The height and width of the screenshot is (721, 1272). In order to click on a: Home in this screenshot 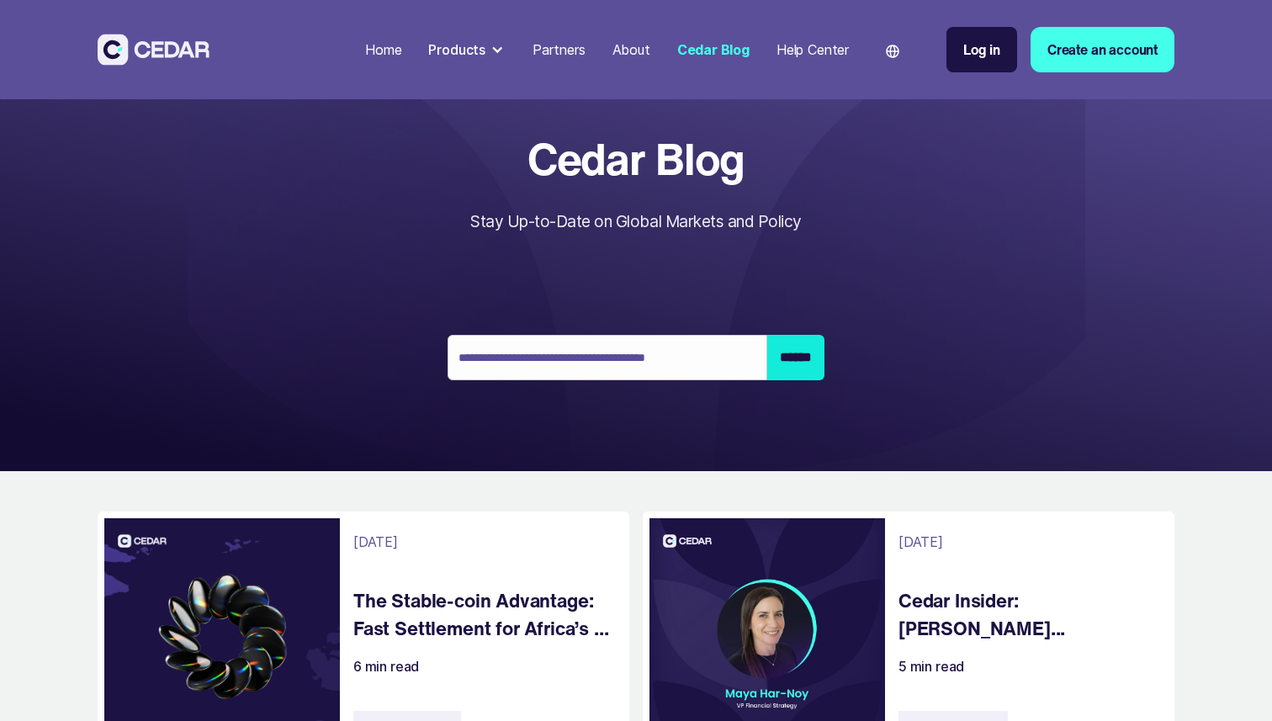, I will do `click(383, 50)`.